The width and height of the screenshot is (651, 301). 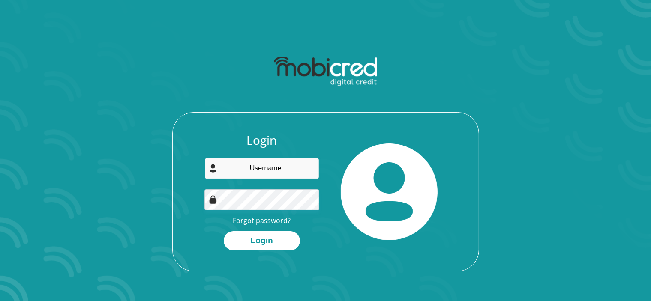 What do you see at coordinates (262, 168) in the screenshot?
I see `input: Username` at bounding box center [262, 168].